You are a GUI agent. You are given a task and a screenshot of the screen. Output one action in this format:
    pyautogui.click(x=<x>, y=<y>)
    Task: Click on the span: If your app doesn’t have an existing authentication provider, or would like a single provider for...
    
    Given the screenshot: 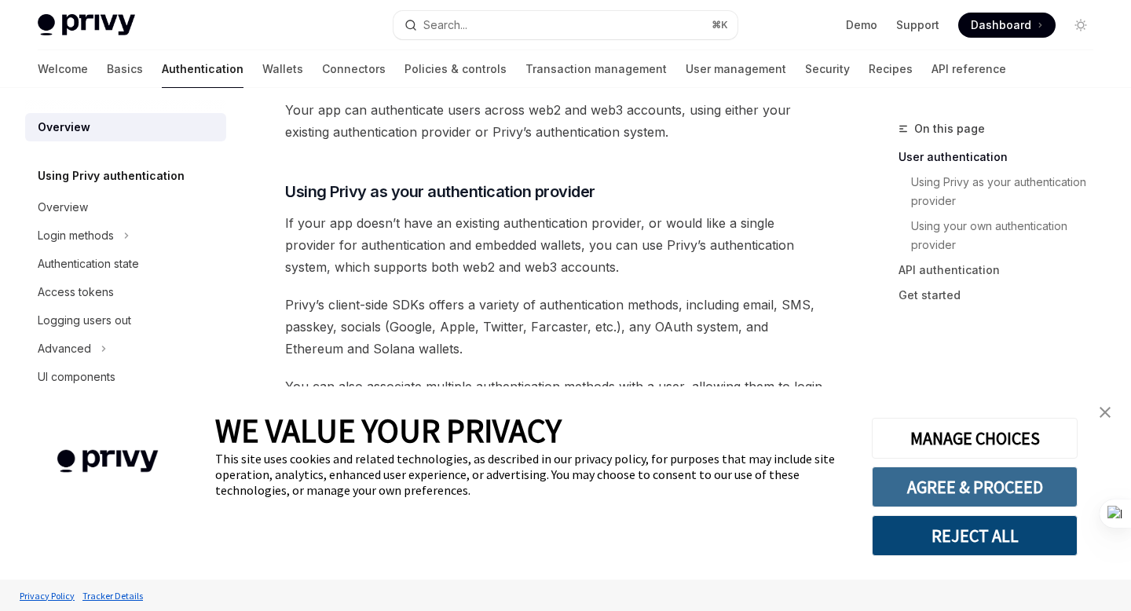 What is the action you would take?
    pyautogui.click(x=555, y=245)
    